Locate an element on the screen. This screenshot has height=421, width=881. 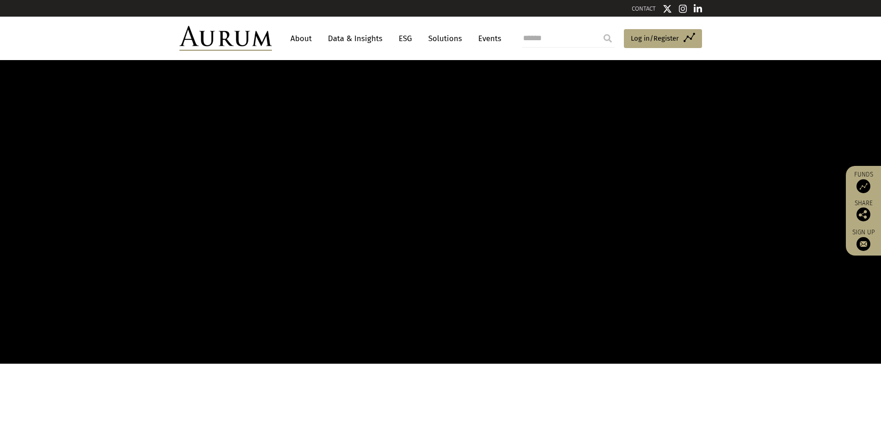
span: Log in/Register is located at coordinates (654, 38).